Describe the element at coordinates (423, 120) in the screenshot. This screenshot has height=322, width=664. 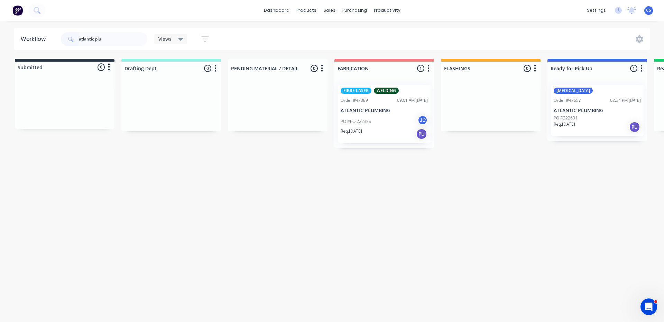
I see `div: JC` at that location.